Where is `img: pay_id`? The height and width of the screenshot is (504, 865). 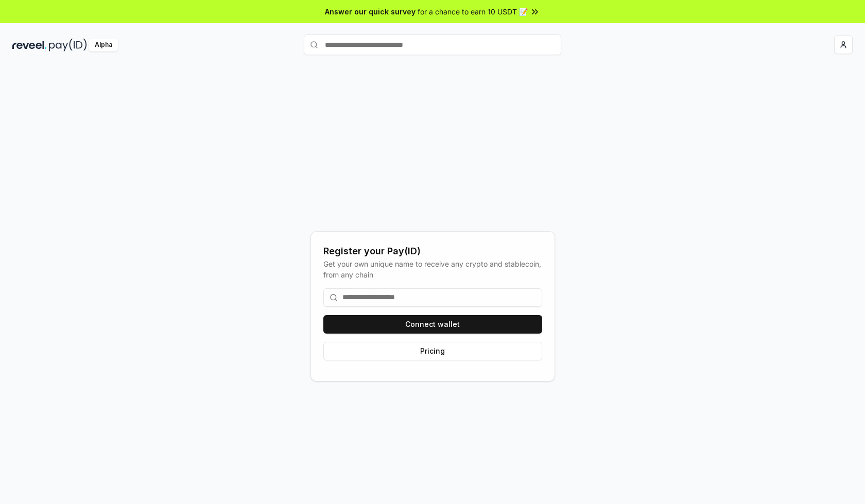
img: pay_id is located at coordinates (68, 45).